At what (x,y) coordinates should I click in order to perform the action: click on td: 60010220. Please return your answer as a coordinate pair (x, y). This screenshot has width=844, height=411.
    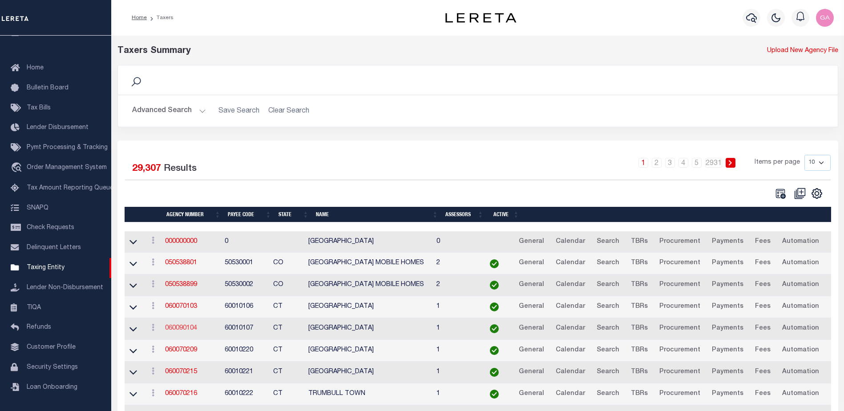
    Looking at the image, I should click on (245, 351).